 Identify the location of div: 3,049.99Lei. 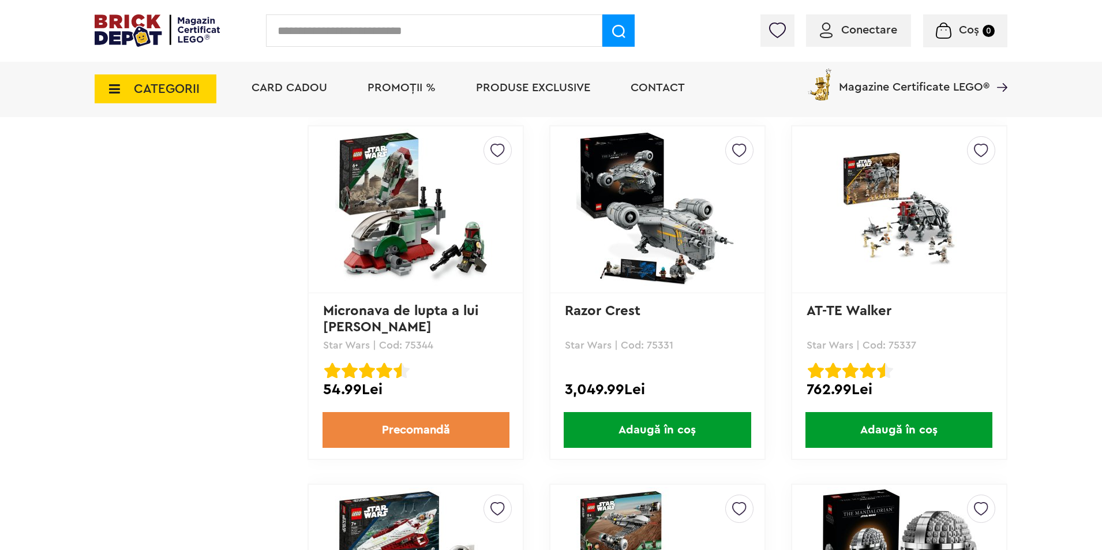
(657, 390).